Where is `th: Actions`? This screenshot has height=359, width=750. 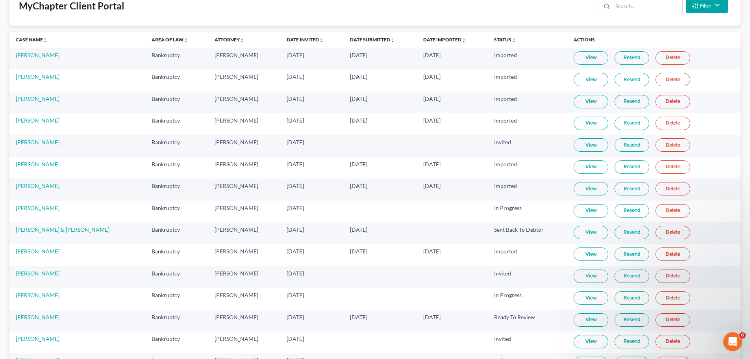 th: Actions is located at coordinates (654, 40).